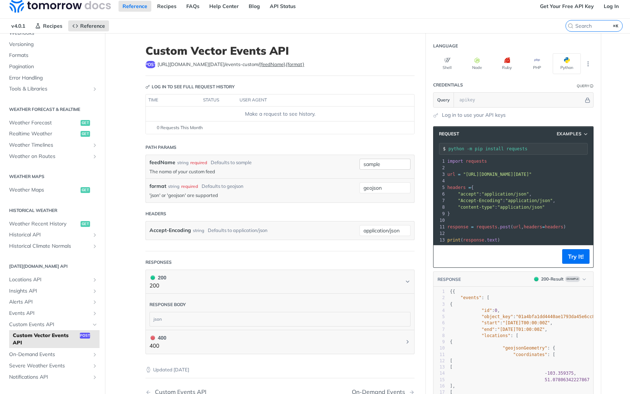 The width and height of the screenshot is (630, 394). Describe the element at coordinates (231, 163) in the screenshot. I see `div: Defaults to sample` at that location.